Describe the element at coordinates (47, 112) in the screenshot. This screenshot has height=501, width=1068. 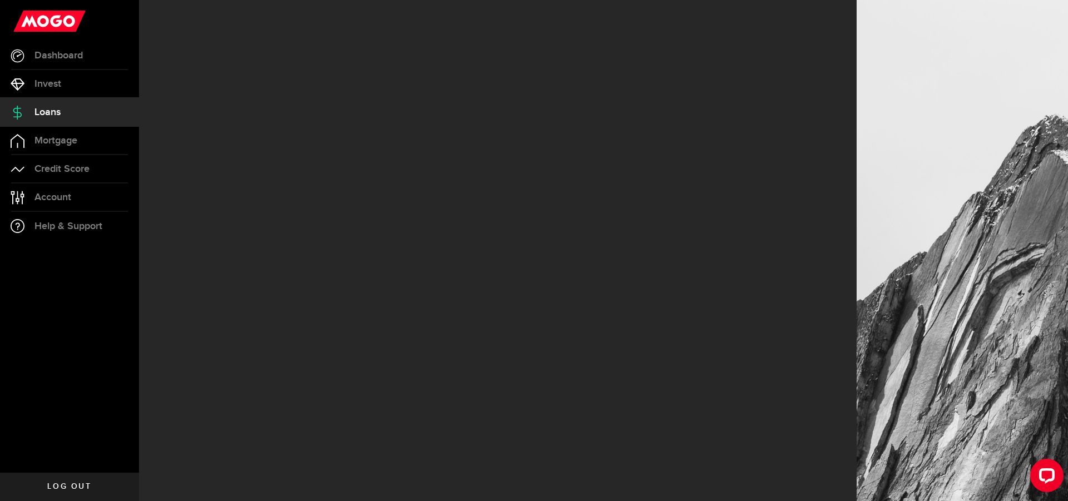
I see `span: Loans` at that location.